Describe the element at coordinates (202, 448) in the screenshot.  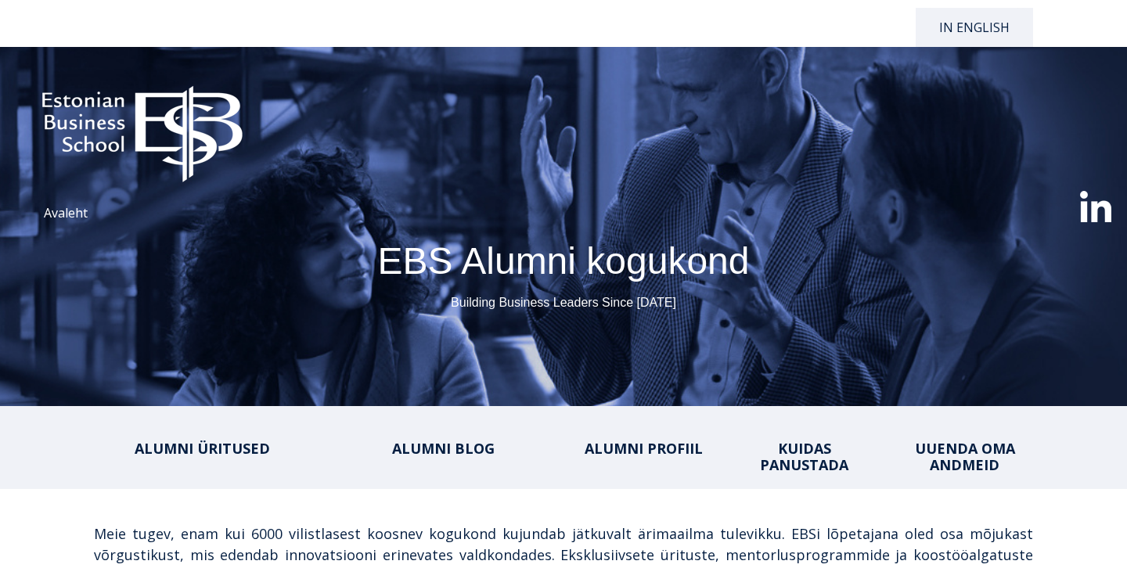
I see `a: ALUMNI ÜRITUSED` at that location.